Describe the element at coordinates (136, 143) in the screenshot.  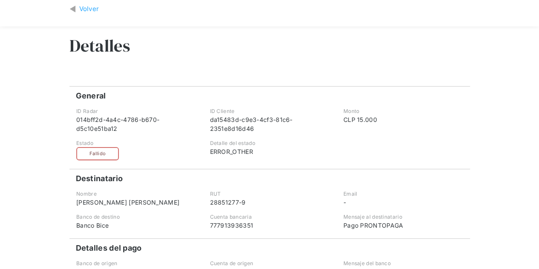
I see `div: Estado` at that location.